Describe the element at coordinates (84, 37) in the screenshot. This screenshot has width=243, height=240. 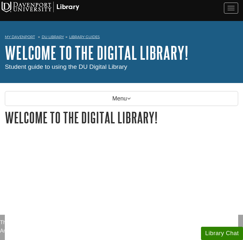
I see `a: Library Guides` at that location.